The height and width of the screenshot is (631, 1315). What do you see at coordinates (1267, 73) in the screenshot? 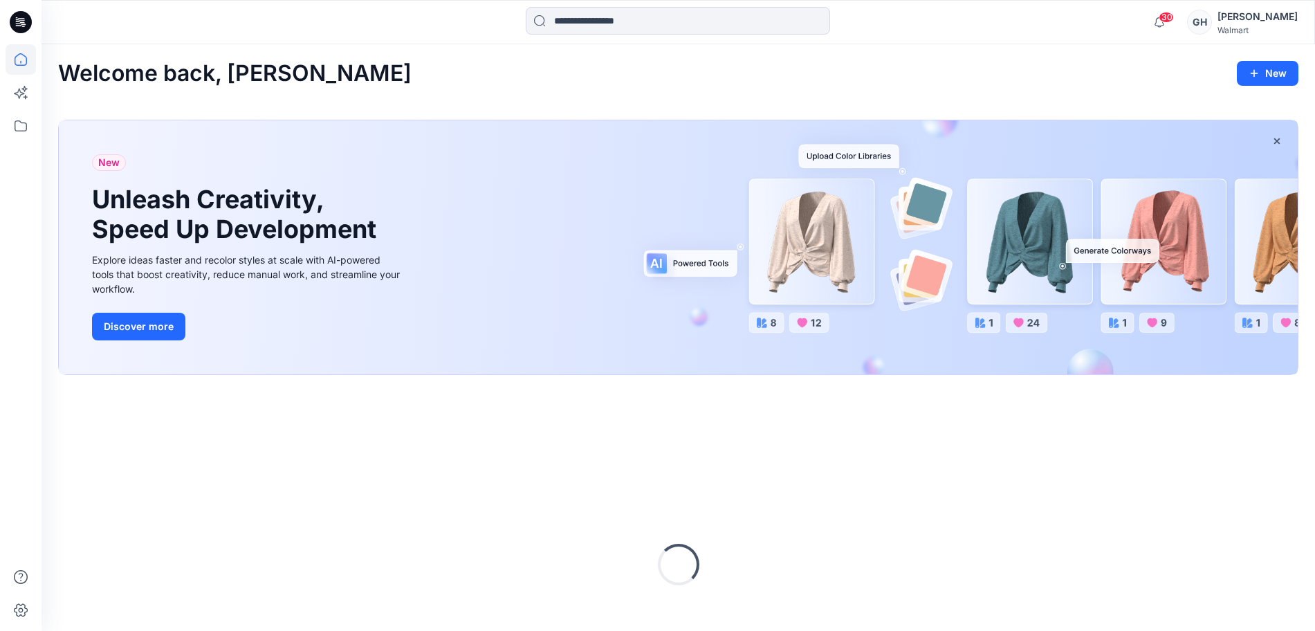
I see `button: New` at bounding box center [1267, 73].